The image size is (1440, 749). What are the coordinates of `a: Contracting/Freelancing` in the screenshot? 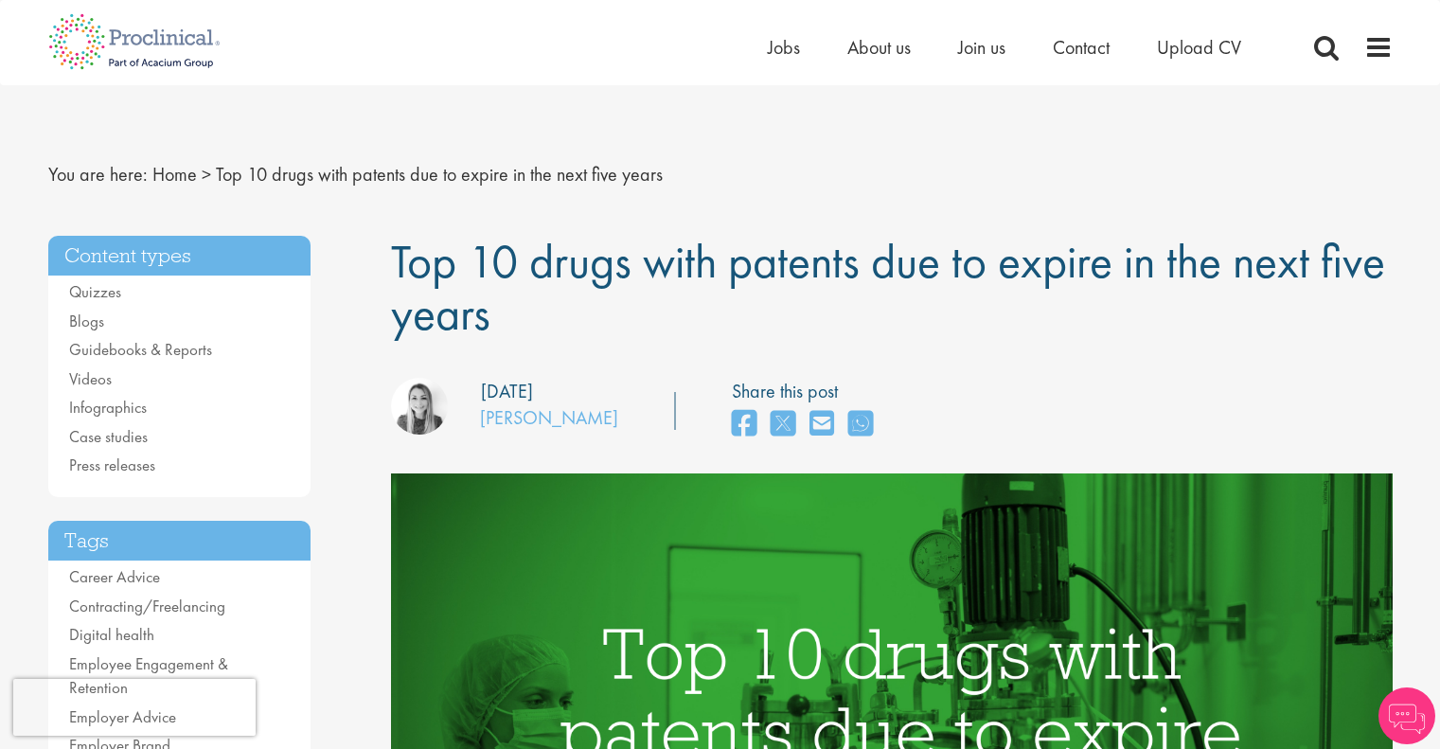 It's located at (147, 606).